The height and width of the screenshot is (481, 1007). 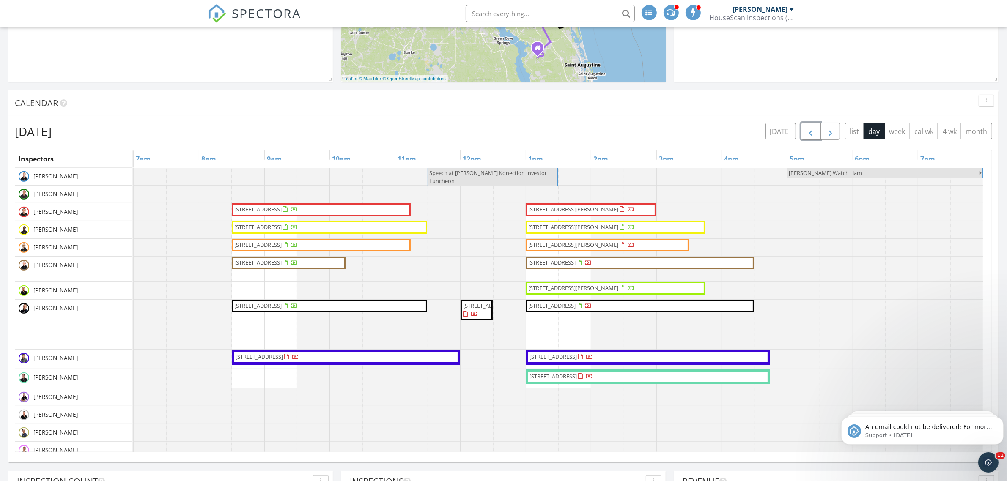 I want to click on a: © MapTiler, so click(x=370, y=79).